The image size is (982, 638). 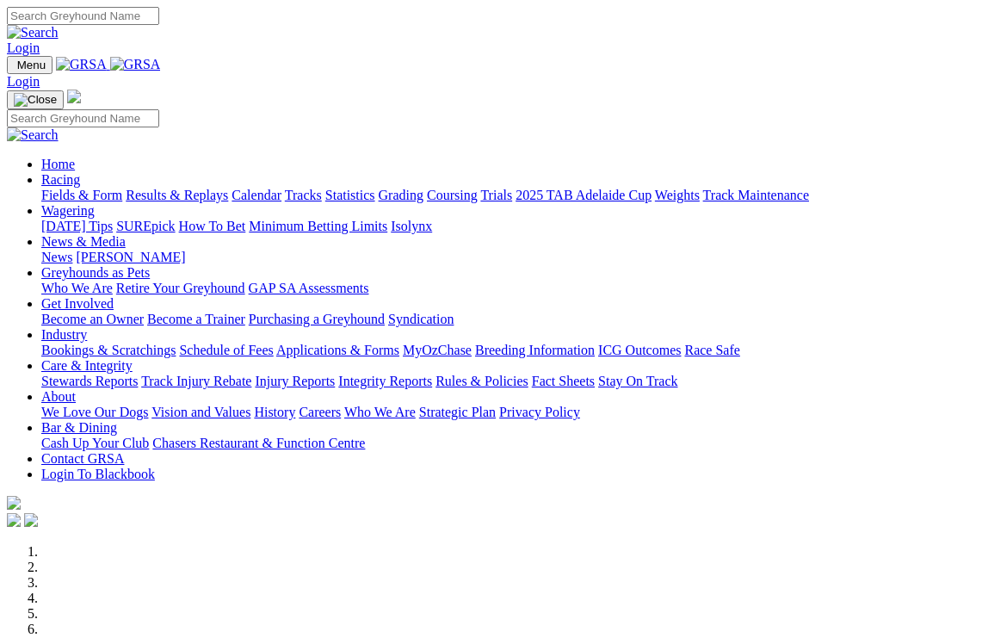 I want to click on a: Schedule of Fees, so click(x=226, y=350).